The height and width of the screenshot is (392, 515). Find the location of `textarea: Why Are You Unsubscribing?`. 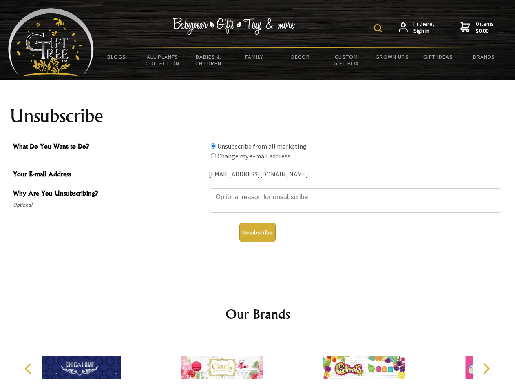

textarea: Why Are You Unsubscribing? is located at coordinates (356, 200).